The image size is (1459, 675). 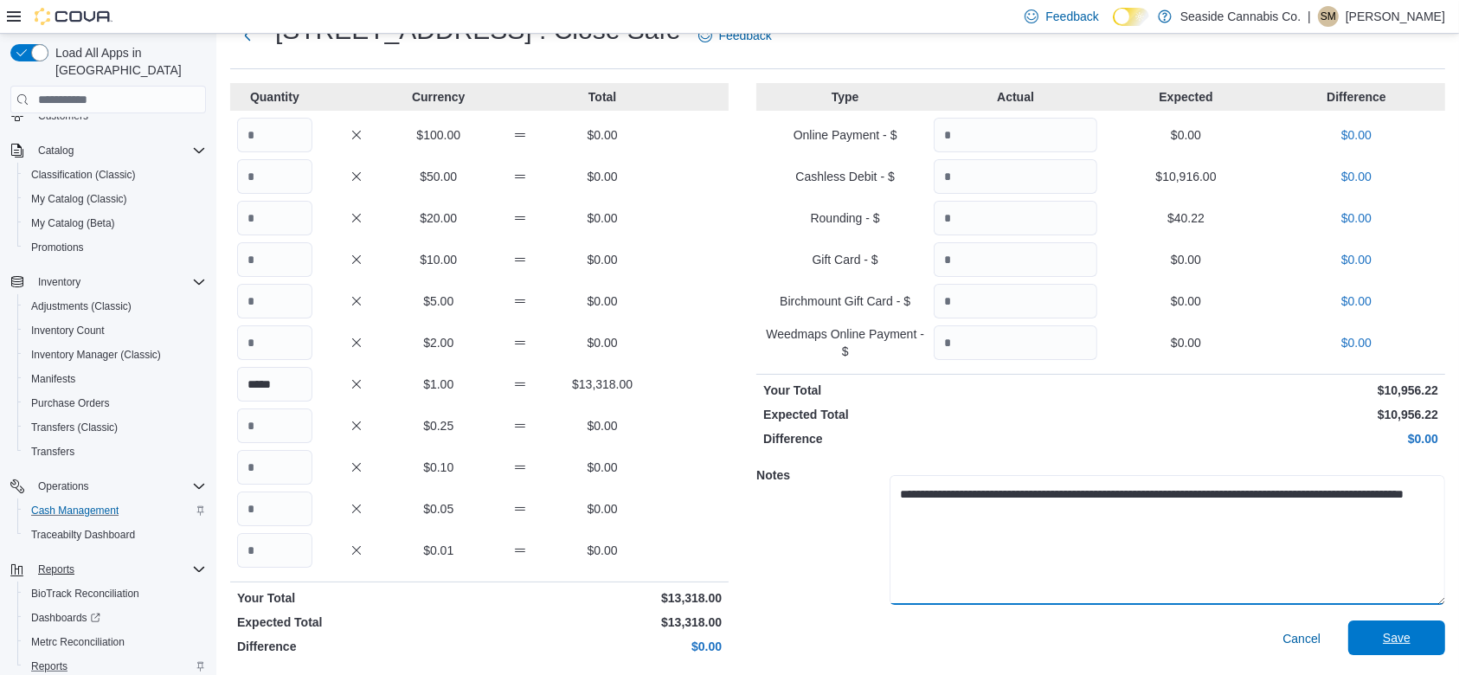 I want to click on p: Rounding - $, so click(x=845, y=218).